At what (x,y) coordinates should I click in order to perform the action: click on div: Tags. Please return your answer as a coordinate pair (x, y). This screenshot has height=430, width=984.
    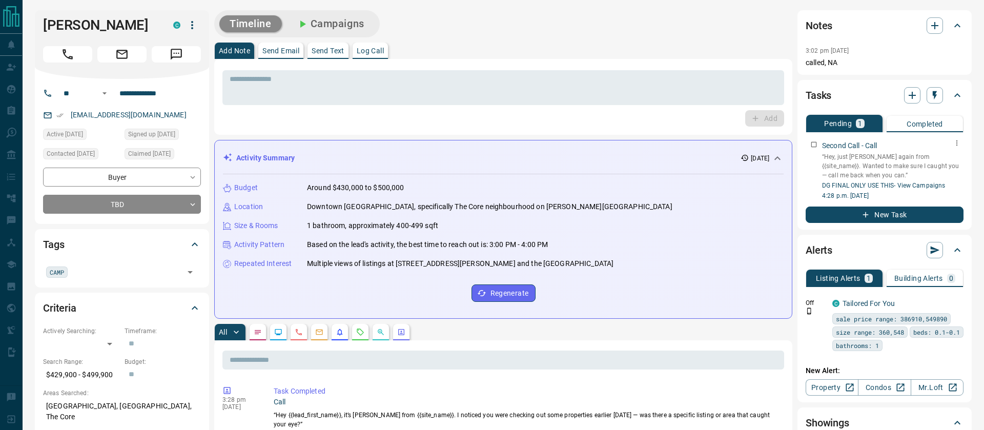
    Looking at the image, I should click on (122, 245).